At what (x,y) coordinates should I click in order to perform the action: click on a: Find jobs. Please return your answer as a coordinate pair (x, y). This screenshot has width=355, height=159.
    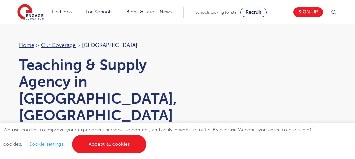
    Looking at the image, I should click on (62, 12).